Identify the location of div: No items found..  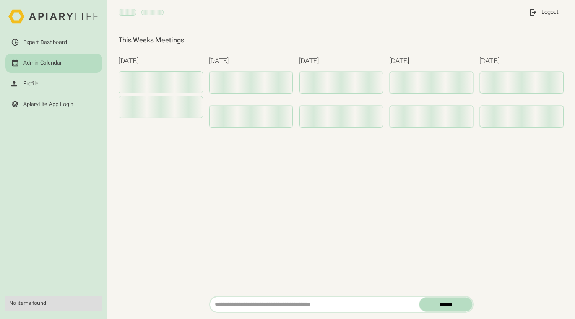
(54, 303).